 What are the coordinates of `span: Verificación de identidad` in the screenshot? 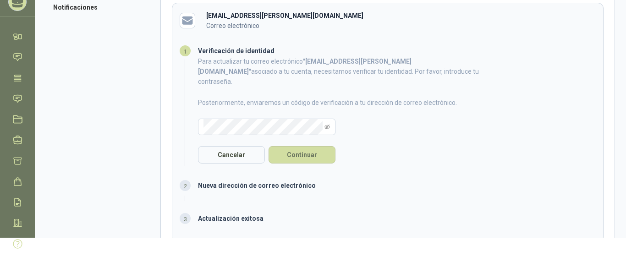 It's located at (236, 51).